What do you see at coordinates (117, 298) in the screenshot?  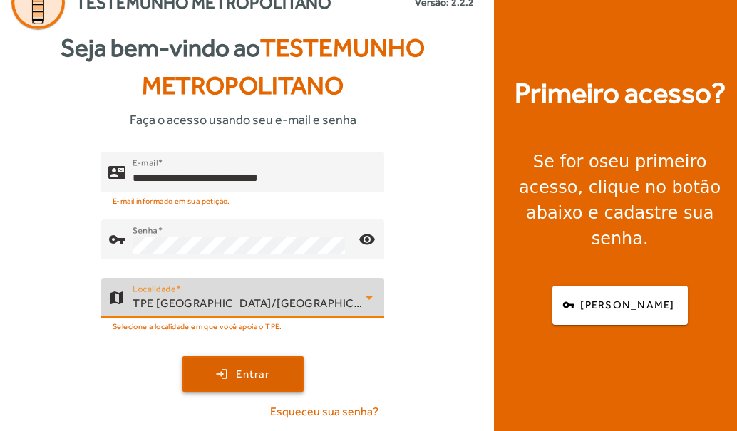 I see `mat-icon: map` at bounding box center [117, 298].